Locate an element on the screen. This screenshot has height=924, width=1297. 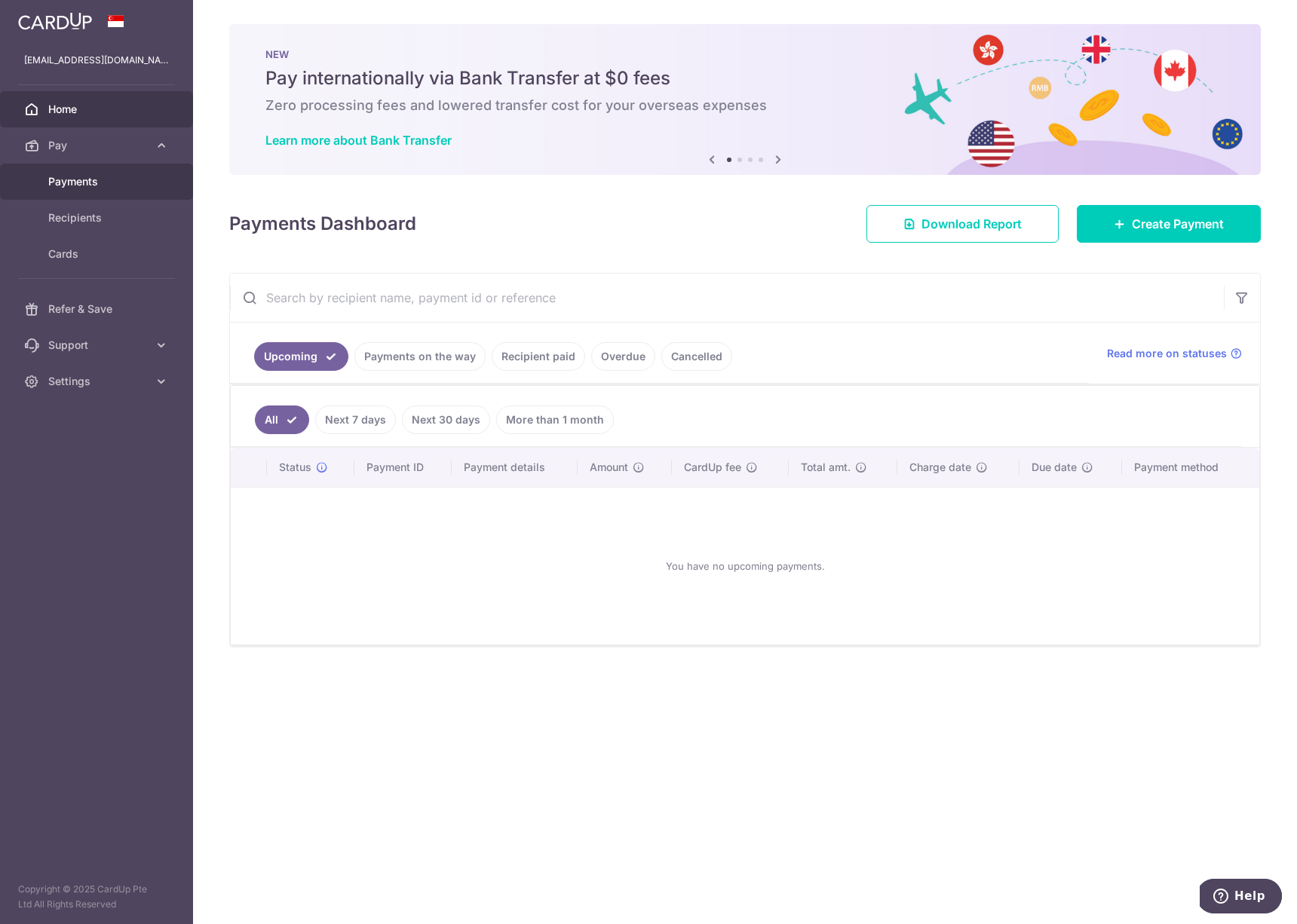
span: Amount is located at coordinates (609, 467).